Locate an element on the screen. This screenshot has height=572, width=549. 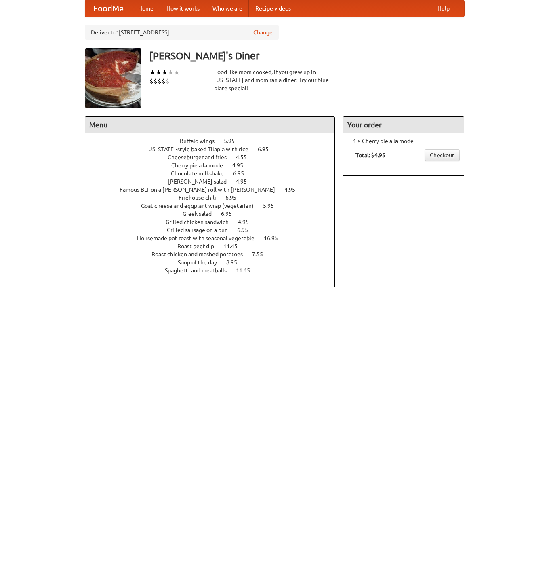
span: Grilled chicken sandwich is located at coordinates (201, 222).